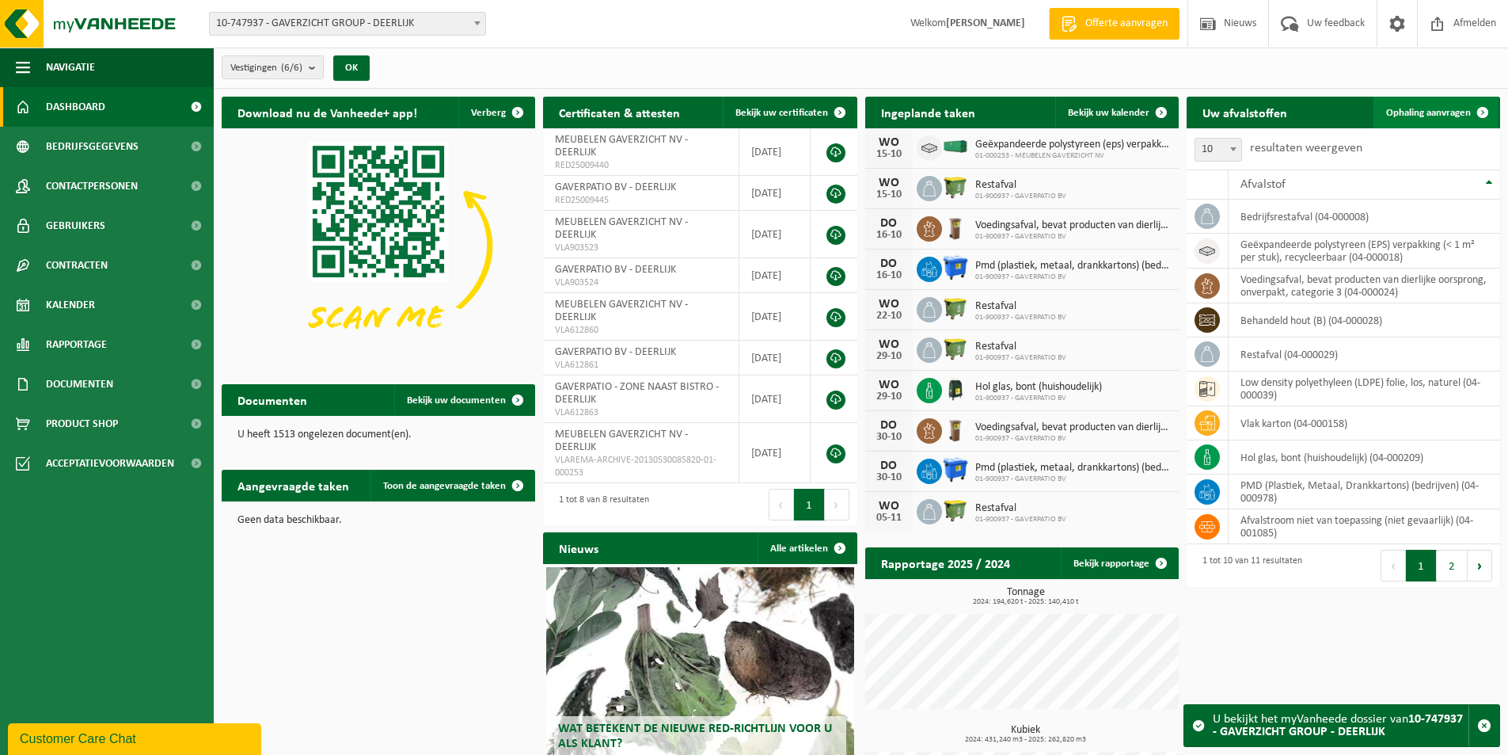  Describe the element at coordinates (75, 107) in the screenshot. I see `span: Dashboard` at that location.